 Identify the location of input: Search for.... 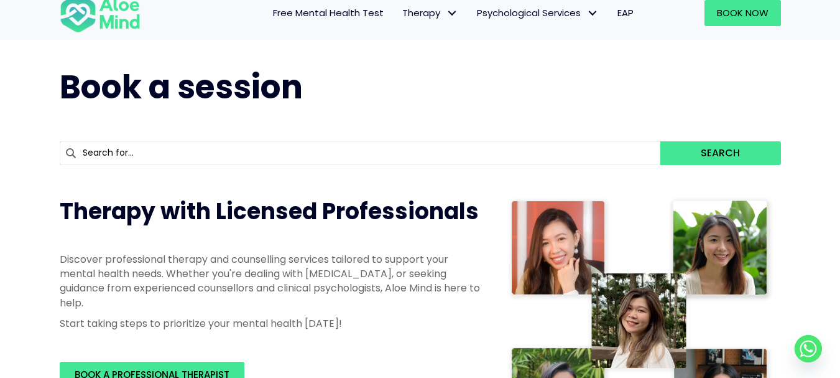
(360, 153).